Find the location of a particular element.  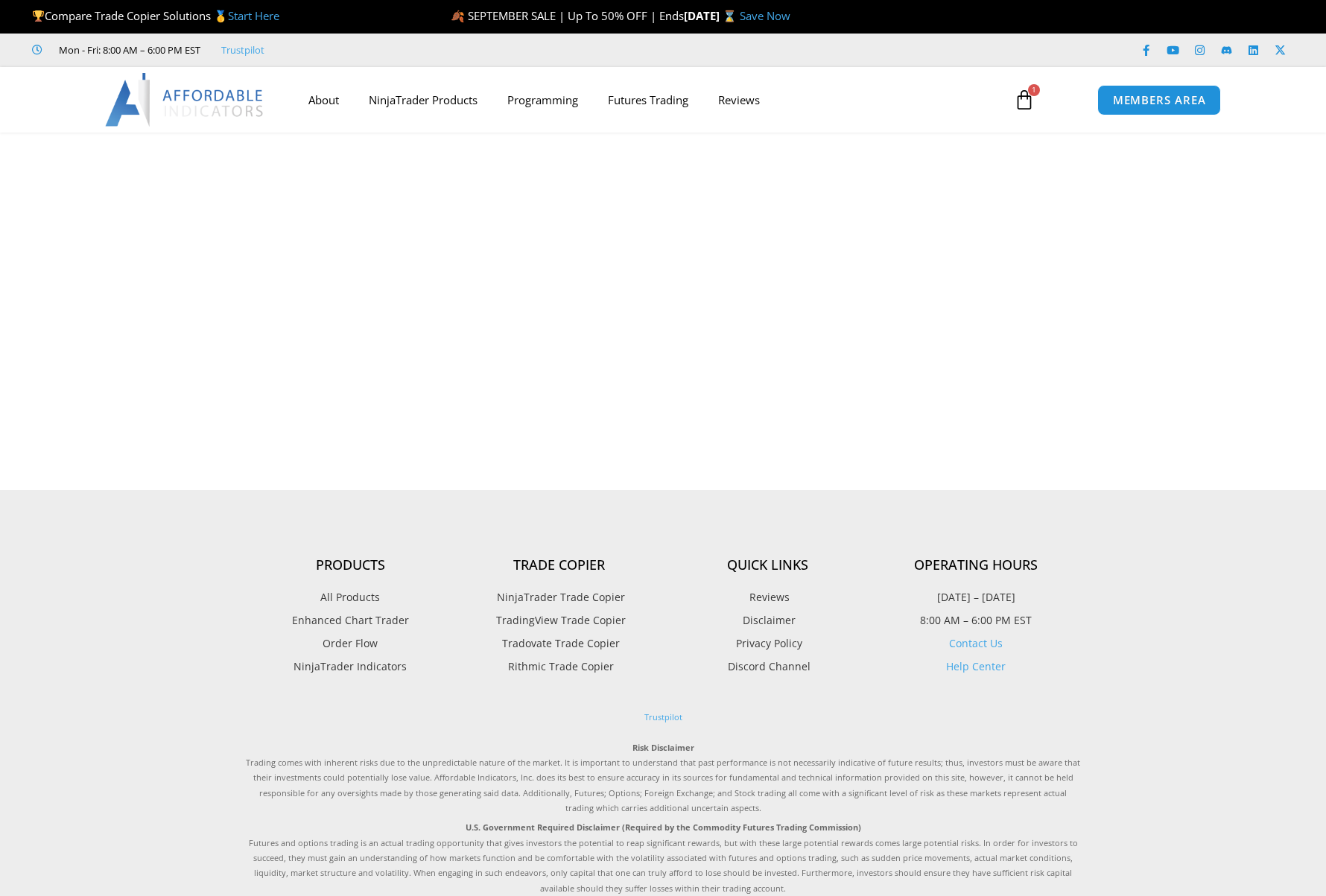

span: Order Flow is located at coordinates (350, 643).